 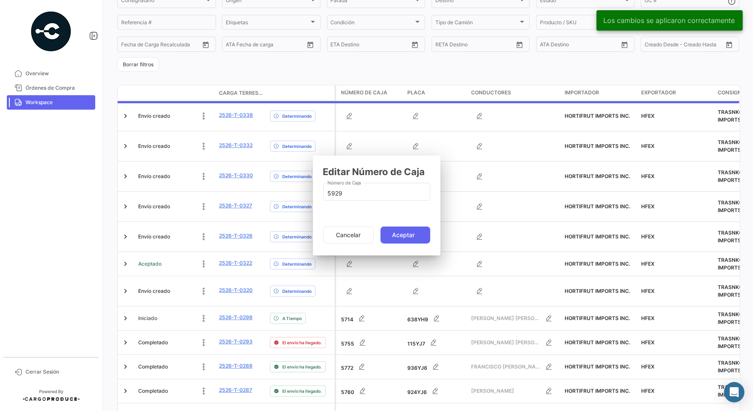 What do you see at coordinates (59, 74) in the screenshot?
I see `span: Overview` at bounding box center [59, 74].